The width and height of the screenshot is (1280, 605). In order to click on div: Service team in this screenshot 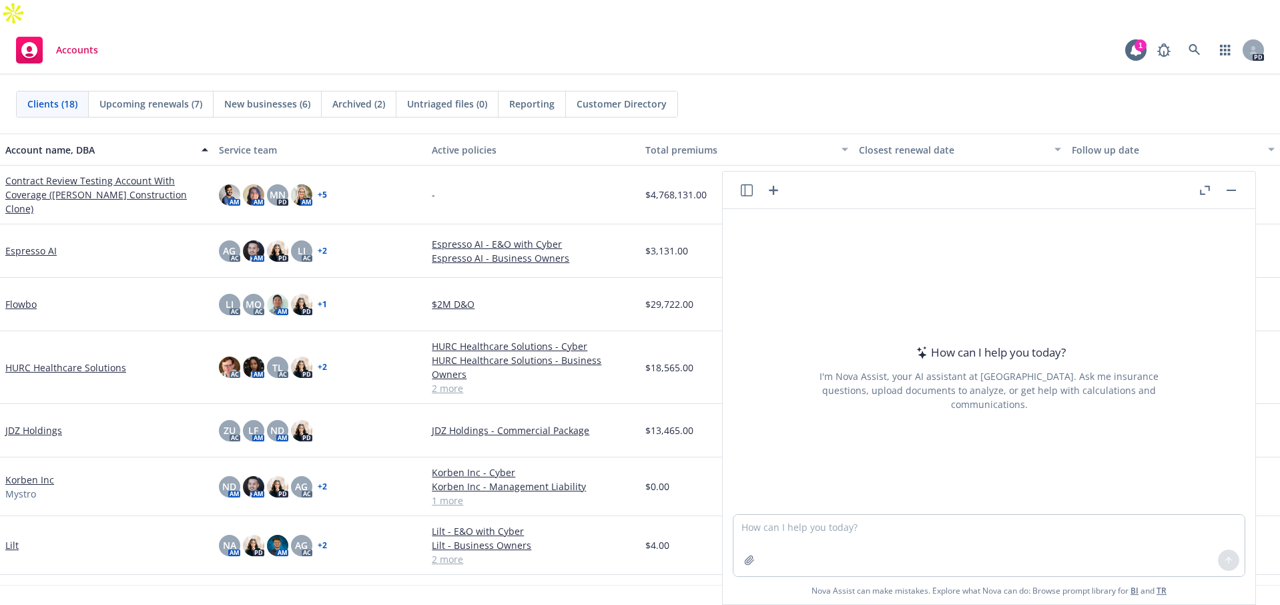, I will do `click(320, 150)`.